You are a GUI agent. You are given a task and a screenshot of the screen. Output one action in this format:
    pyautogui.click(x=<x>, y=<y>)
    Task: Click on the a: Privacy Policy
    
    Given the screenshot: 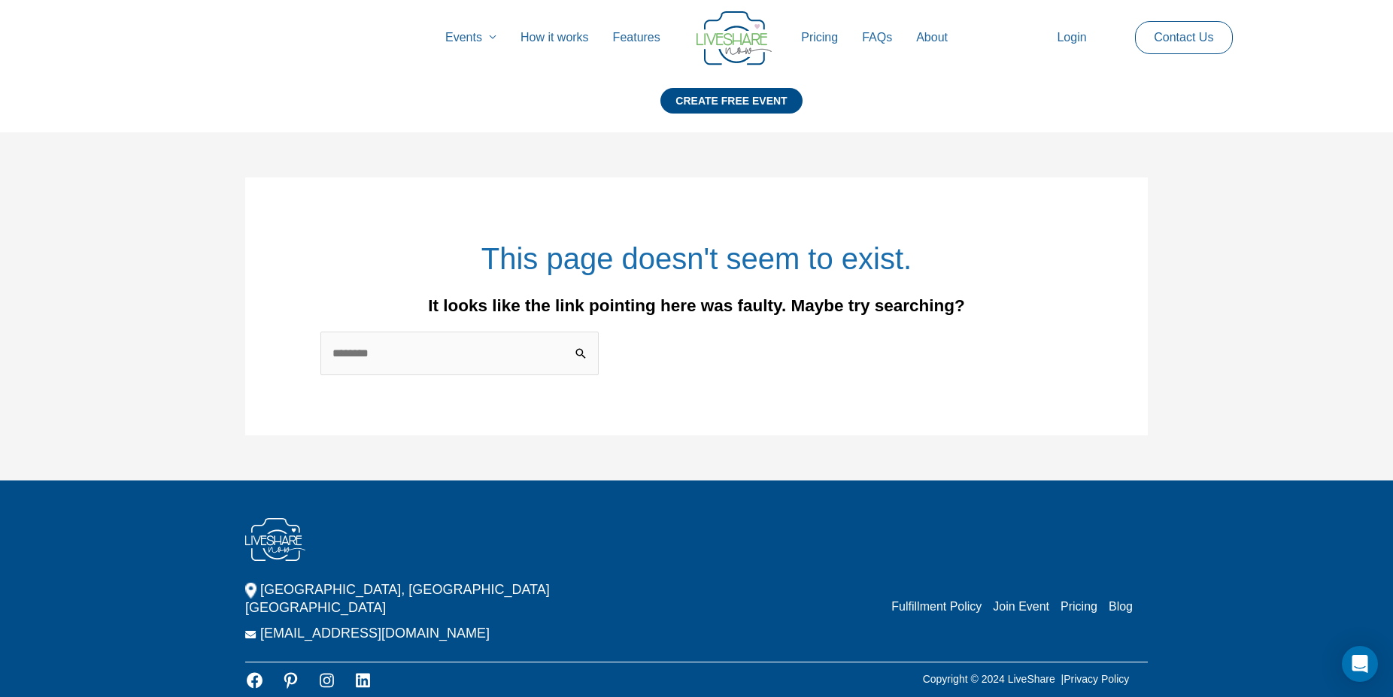 What is the action you would take?
    pyautogui.click(x=1096, y=679)
    